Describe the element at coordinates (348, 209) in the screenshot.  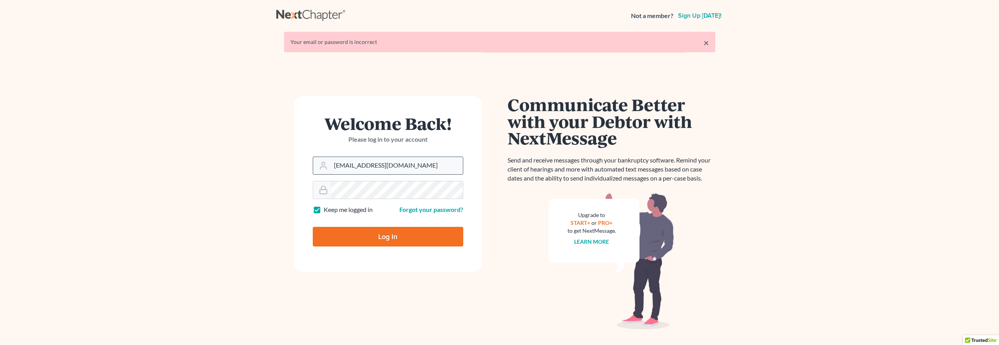
I see `label: Keep me logged in` at that location.